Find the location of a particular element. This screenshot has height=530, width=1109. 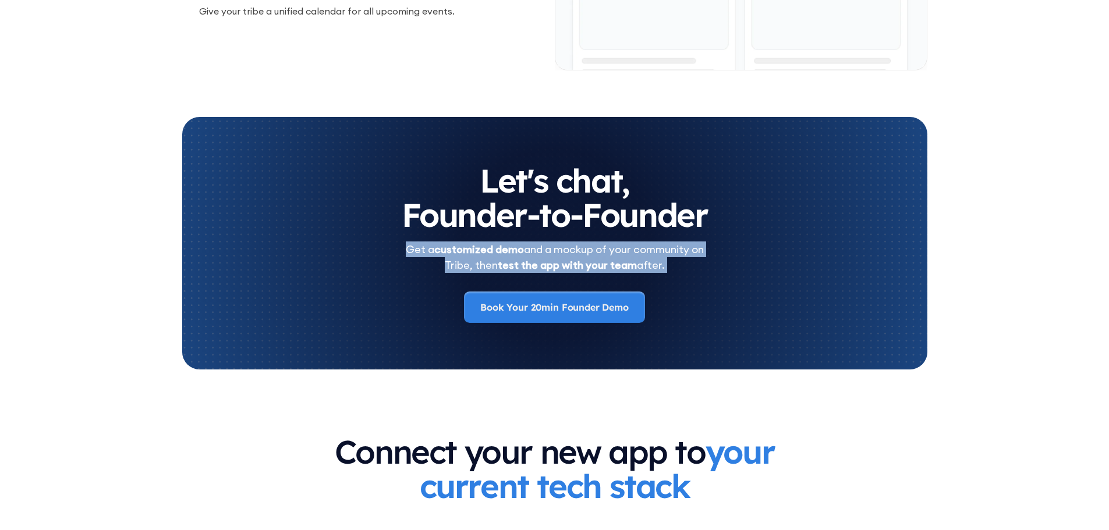

h3: Connect your new app to is located at coordinates (555, 469).